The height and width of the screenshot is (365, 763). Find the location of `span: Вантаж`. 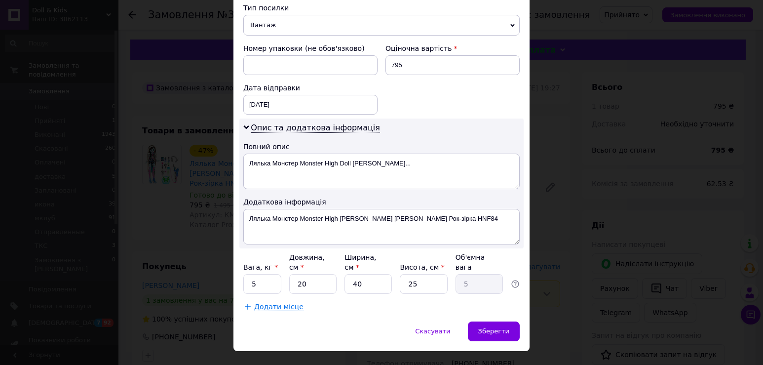

span: Вантаж is located at coordinates (382, 25).